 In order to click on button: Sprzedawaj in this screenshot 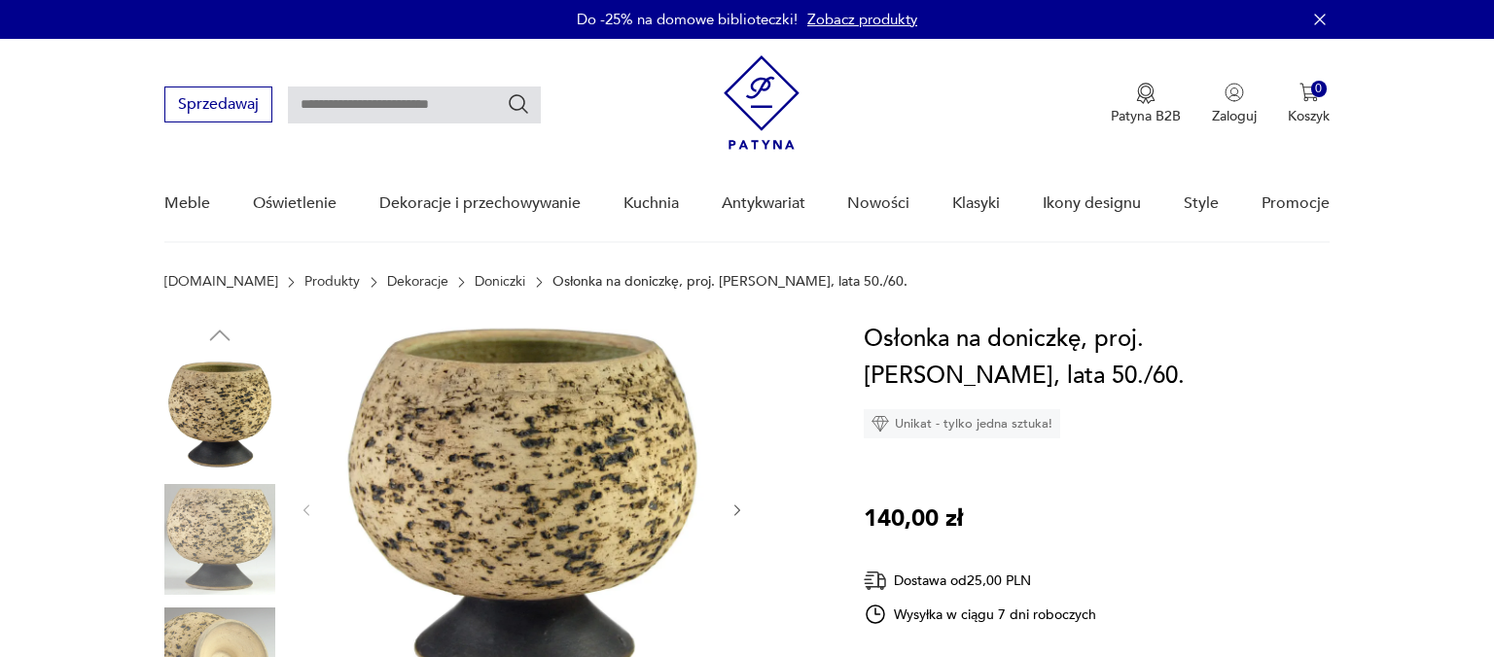, I will do `click(218, 104)`.